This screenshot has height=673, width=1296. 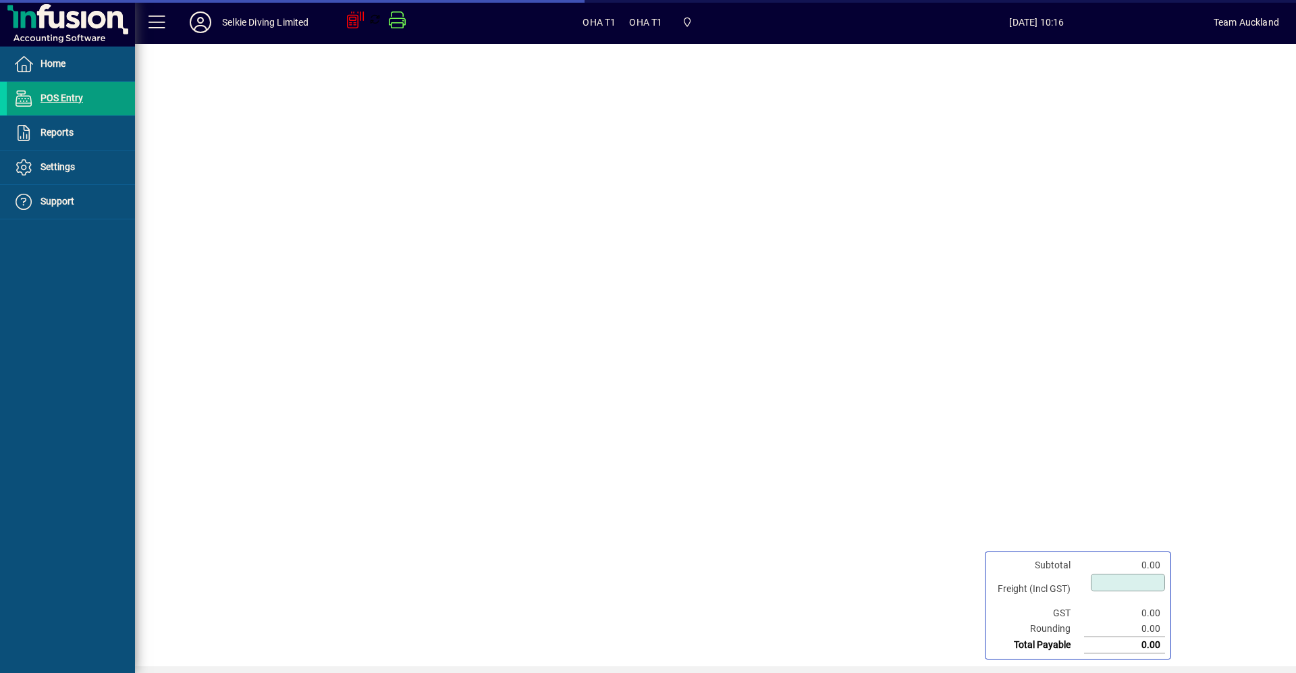 I want to click on button: Profile, so click(x=200, y=22).